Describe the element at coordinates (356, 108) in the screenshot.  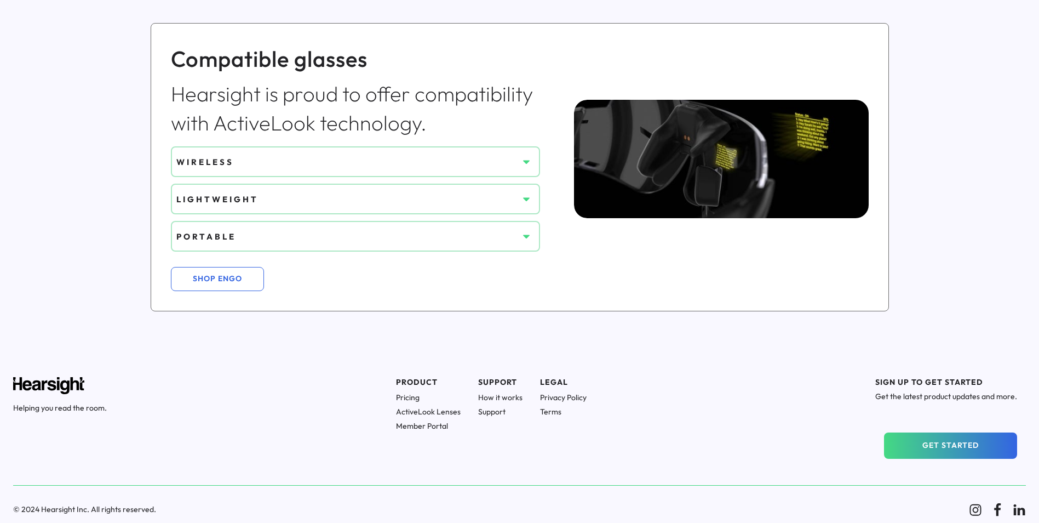
I see `div: Hearsight is proud to offer compatibility with ActiveLook technology.` at that location.